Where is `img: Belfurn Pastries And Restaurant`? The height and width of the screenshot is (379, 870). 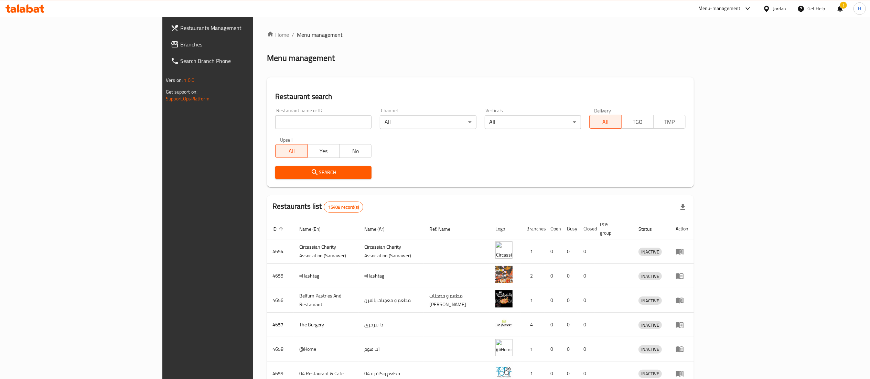
img: Belfurn Pastries And Restaurant is located at coordinates (504, 299).